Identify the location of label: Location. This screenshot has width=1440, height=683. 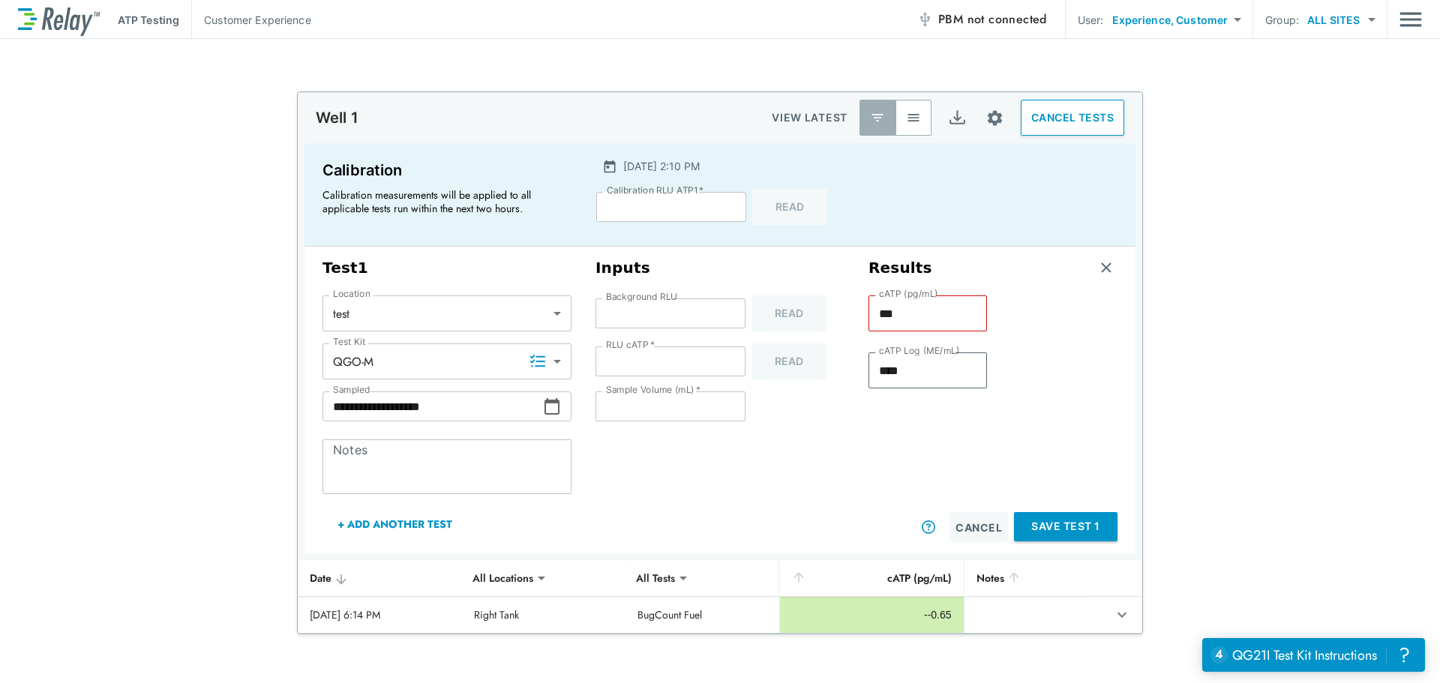
(352, 294).